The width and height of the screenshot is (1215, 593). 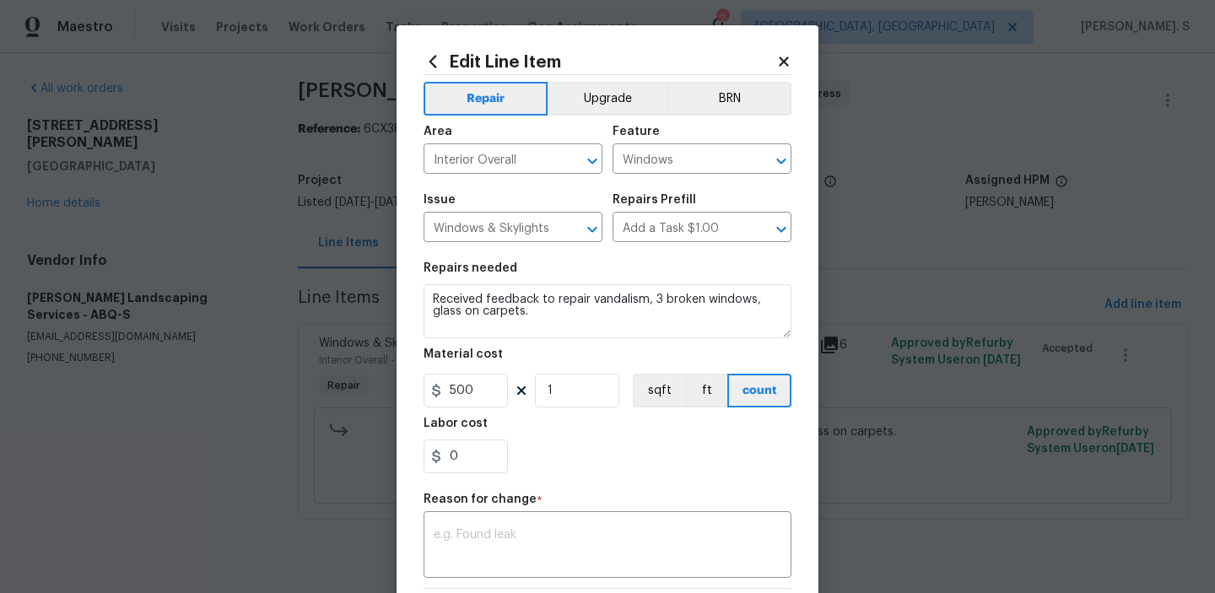 I want to click on button: sqft, so click(x=659, y=391).